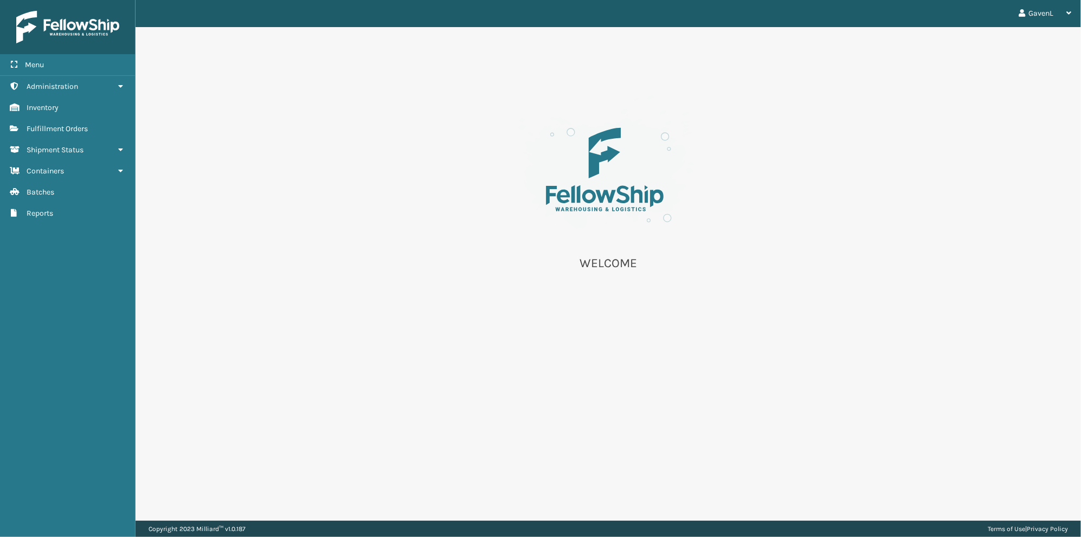 The image size is (1081, 537). Describe the element at coordinates (40, 213) in the screenshot. I see `span: Reports` at that location.